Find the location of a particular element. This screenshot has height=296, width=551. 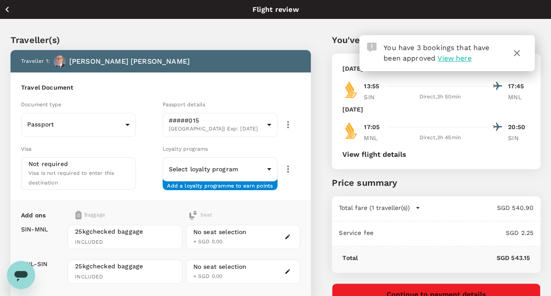

button: View flight details is located at coordinates (375, 154).